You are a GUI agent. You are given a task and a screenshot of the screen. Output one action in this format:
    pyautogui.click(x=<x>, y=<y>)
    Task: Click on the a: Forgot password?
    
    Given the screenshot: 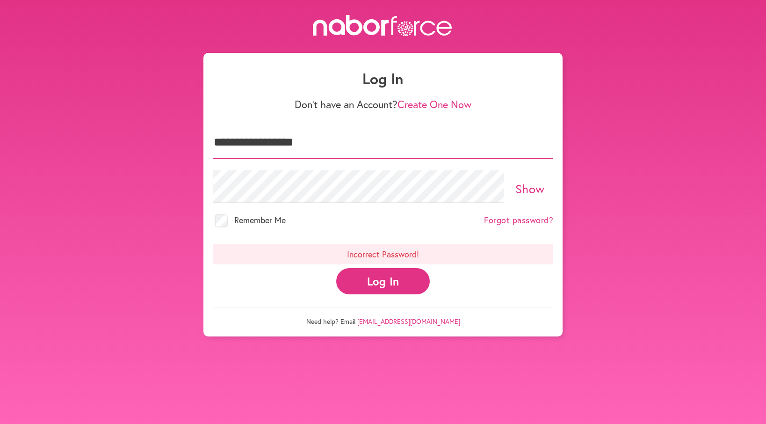 What is the action you would take?
    pyautogui.click(x=519, y=220)
    